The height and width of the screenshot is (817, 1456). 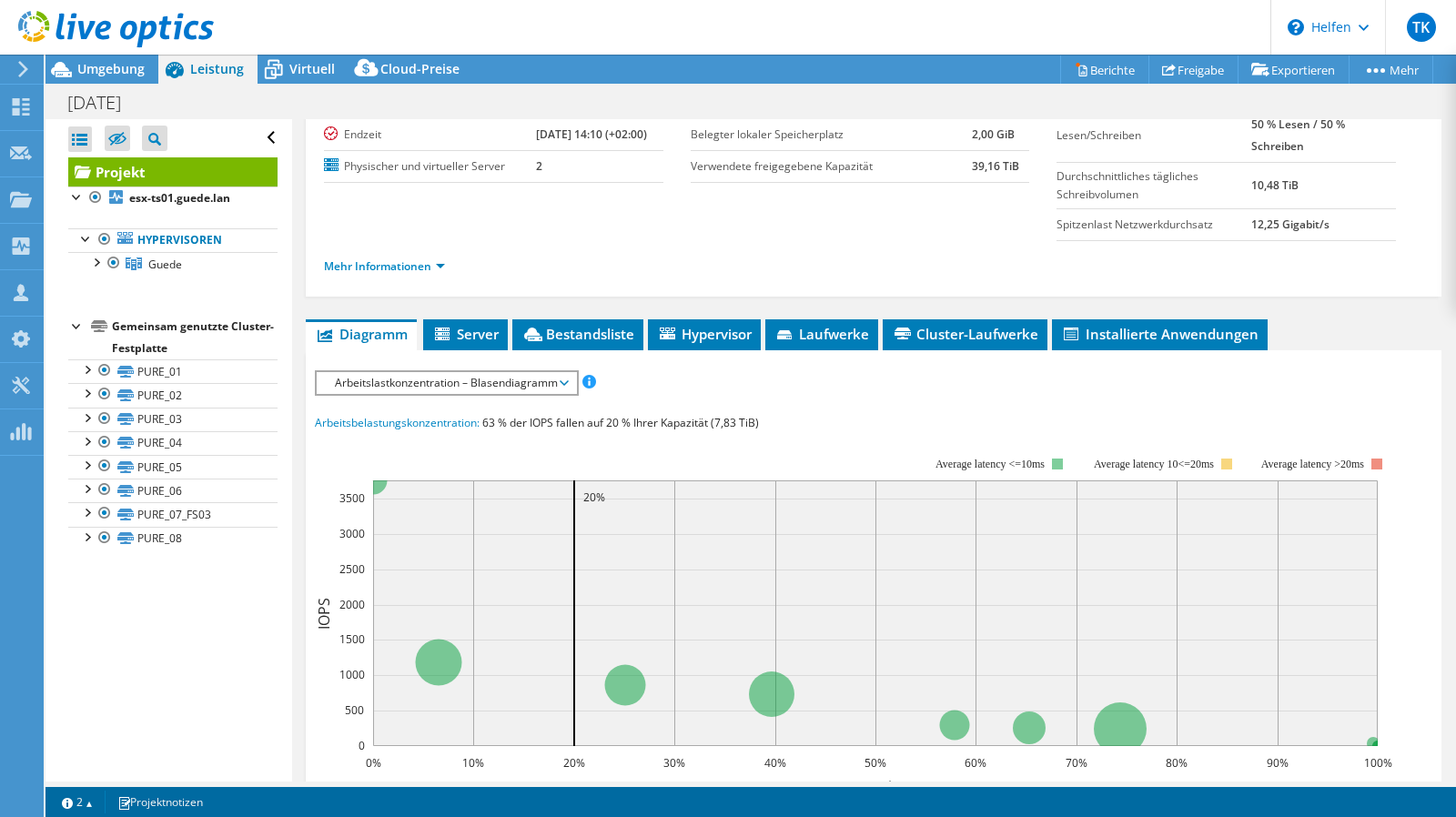 What do you see at coordinates (173, 490) in the screenshot?
I see `a: PURE_06` at bounding box center [173, 490].